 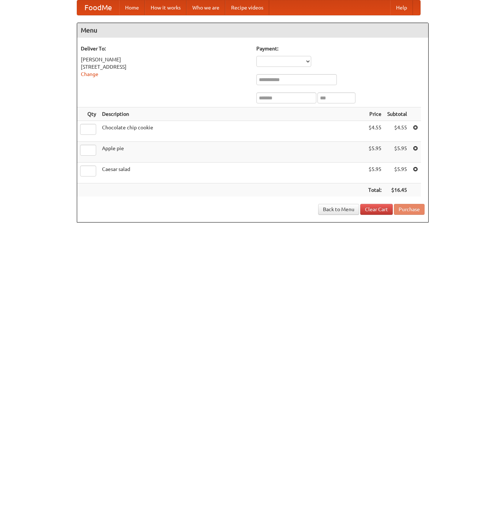 I want to click on h4: Menu, so click(x=253, y=30).